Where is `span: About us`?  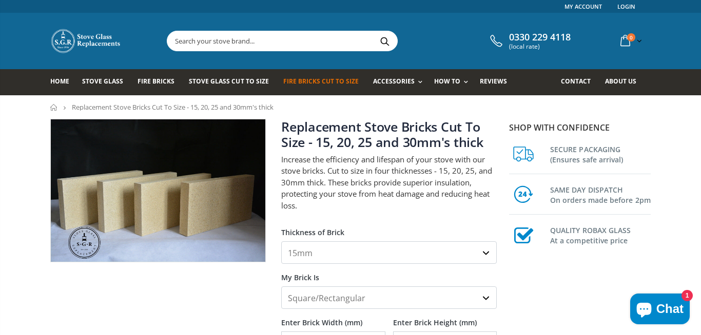
span: About us is located at coordinates (620, 81).